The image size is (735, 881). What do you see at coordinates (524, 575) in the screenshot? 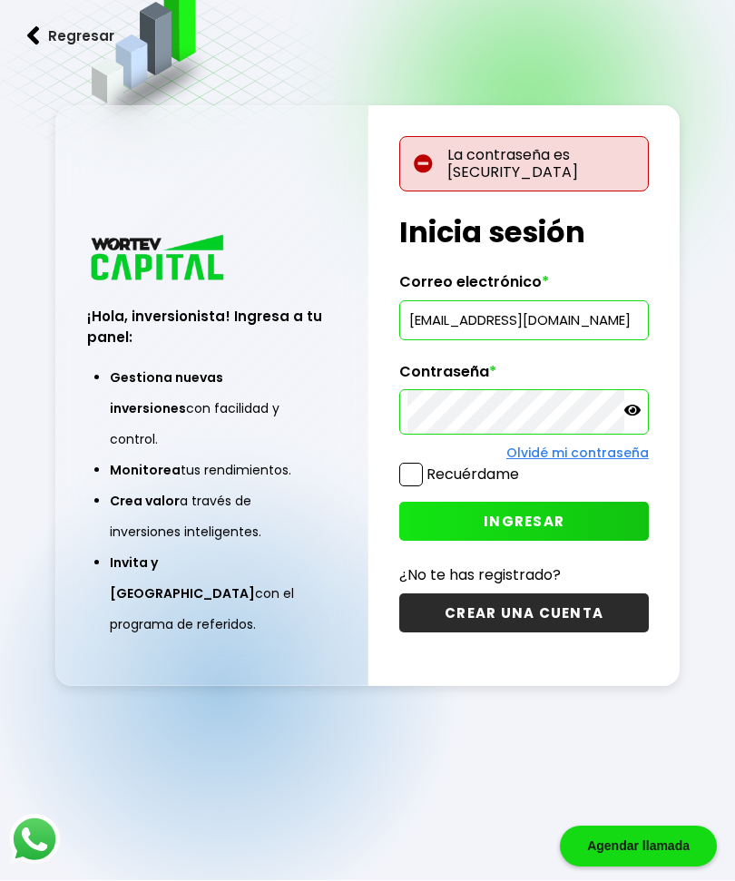
I see `p: ¿No te has registrado?` at bounding box center [524, 575].